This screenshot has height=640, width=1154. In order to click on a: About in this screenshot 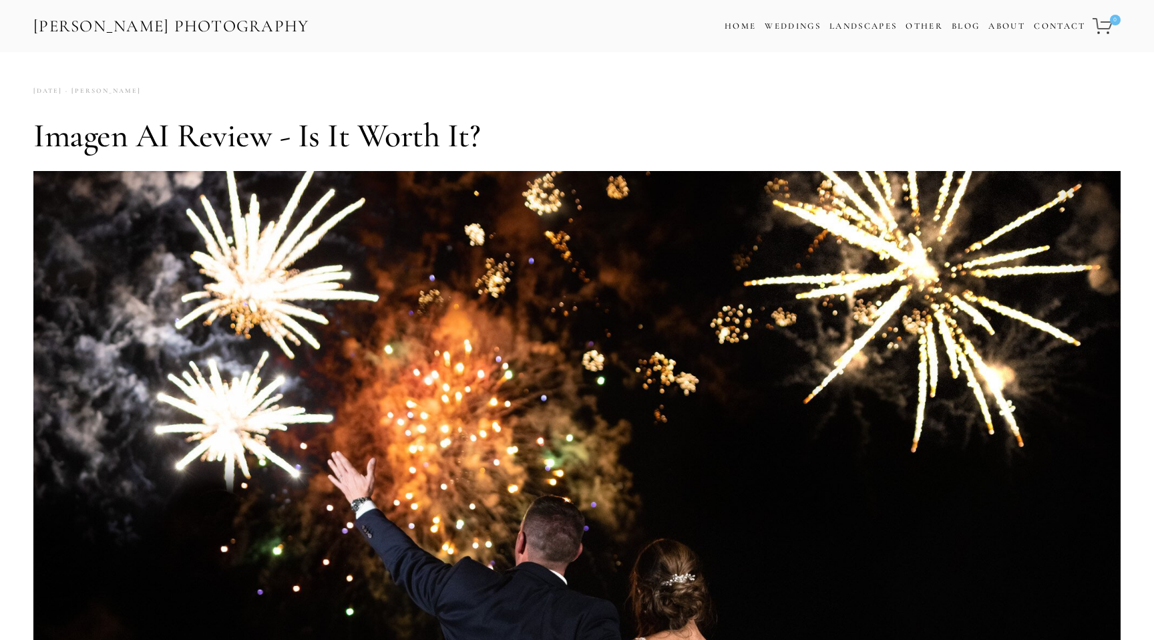, I will do `click(1007, 26)`.